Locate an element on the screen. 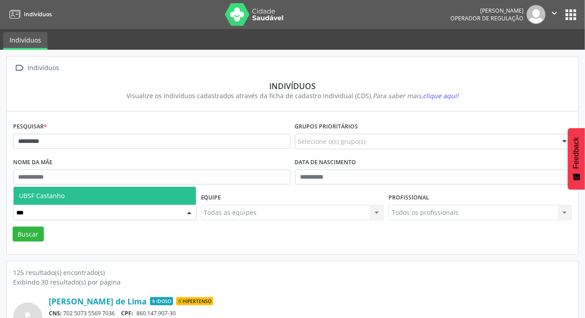 The width and height of the screenshot is (585, 318). label: Profissional is located at coordinates (409, 198).